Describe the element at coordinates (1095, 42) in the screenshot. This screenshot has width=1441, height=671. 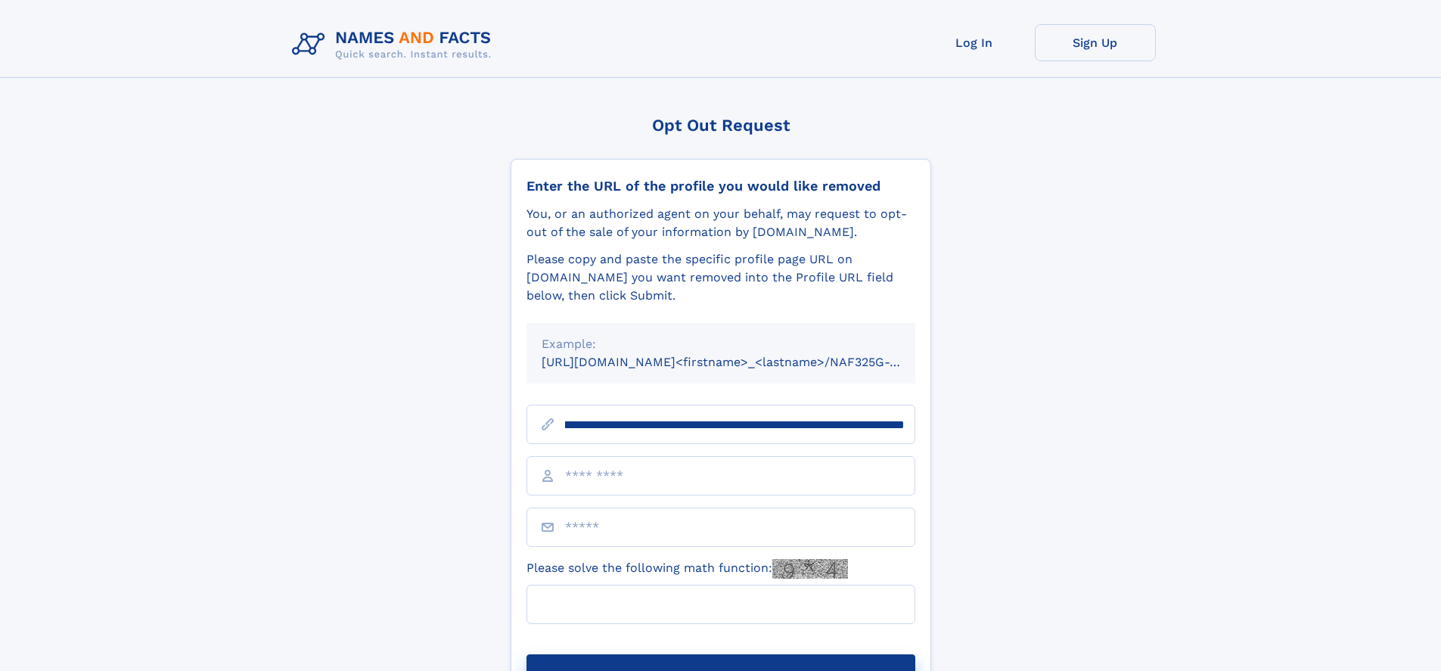
I see `a: Sign Up` at that location.